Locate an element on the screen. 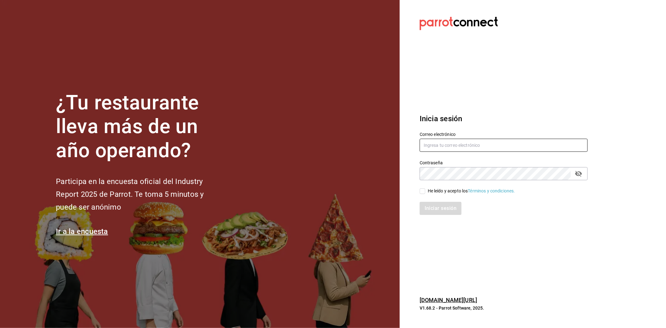 The width and height of the screenshot is (666, 328). label: Contraseña is located at coordinates (503, 163).